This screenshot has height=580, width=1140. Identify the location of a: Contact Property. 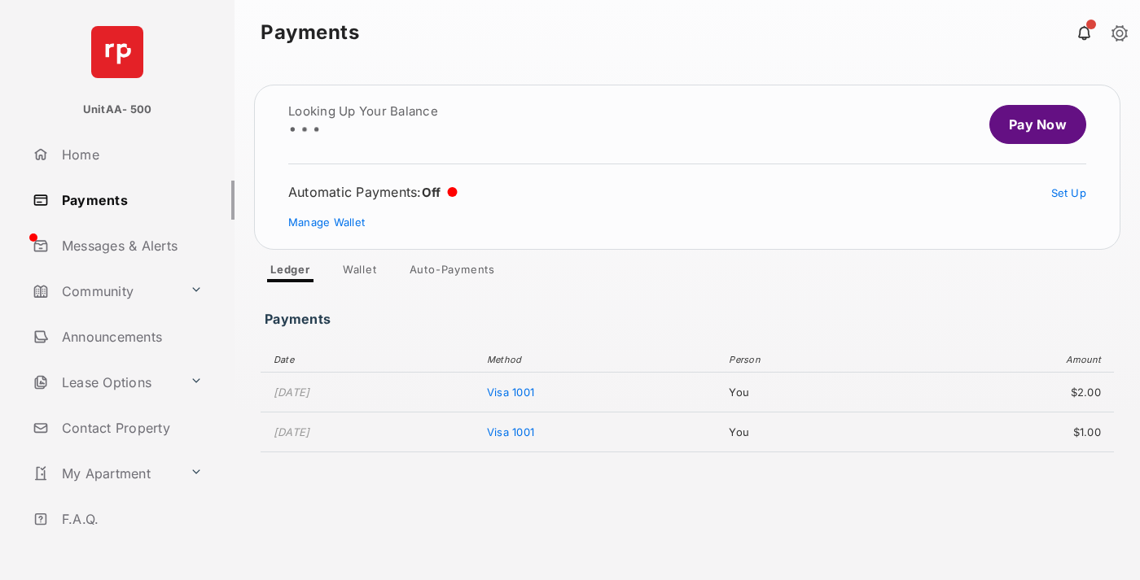
(130, 428).